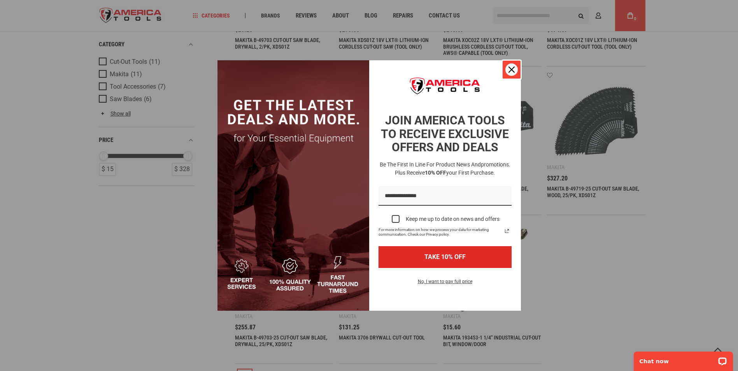 Image resolution: width=738 pixels, height=371 pixels. I want to click on p: Chat now, so click(49, 15).